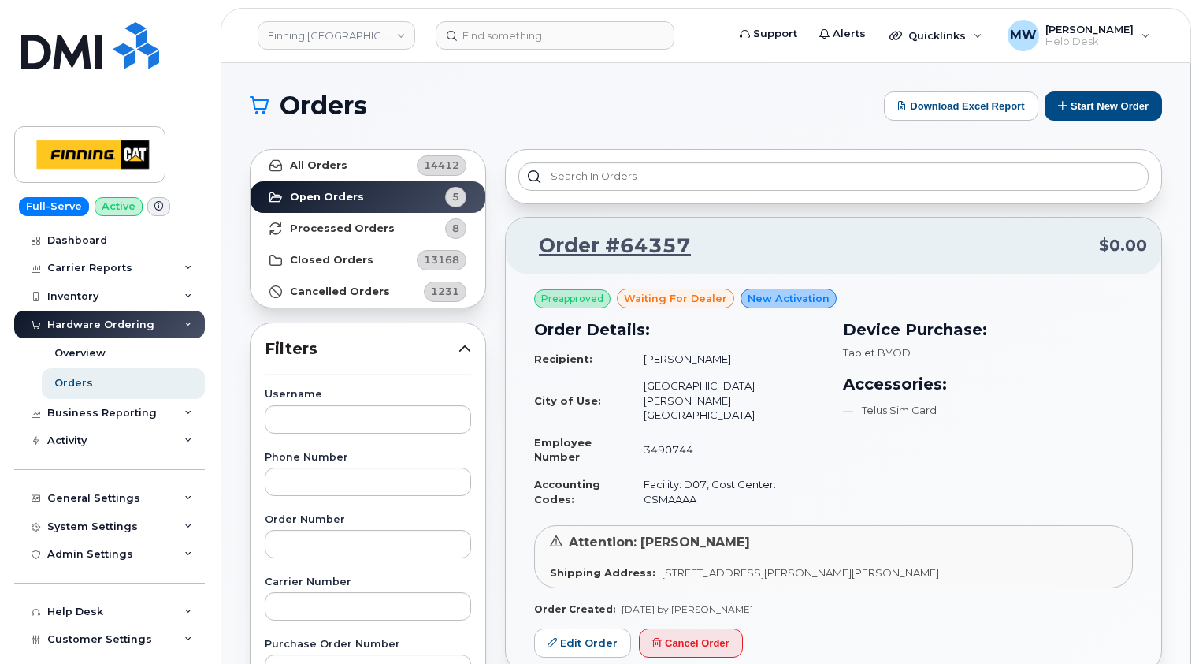 Image resolution: width=1199 pixels, height=664 pixels. Describe the element at coordinates (368, 165) in the screenshot. I see `a: All Orders14412` at that location.